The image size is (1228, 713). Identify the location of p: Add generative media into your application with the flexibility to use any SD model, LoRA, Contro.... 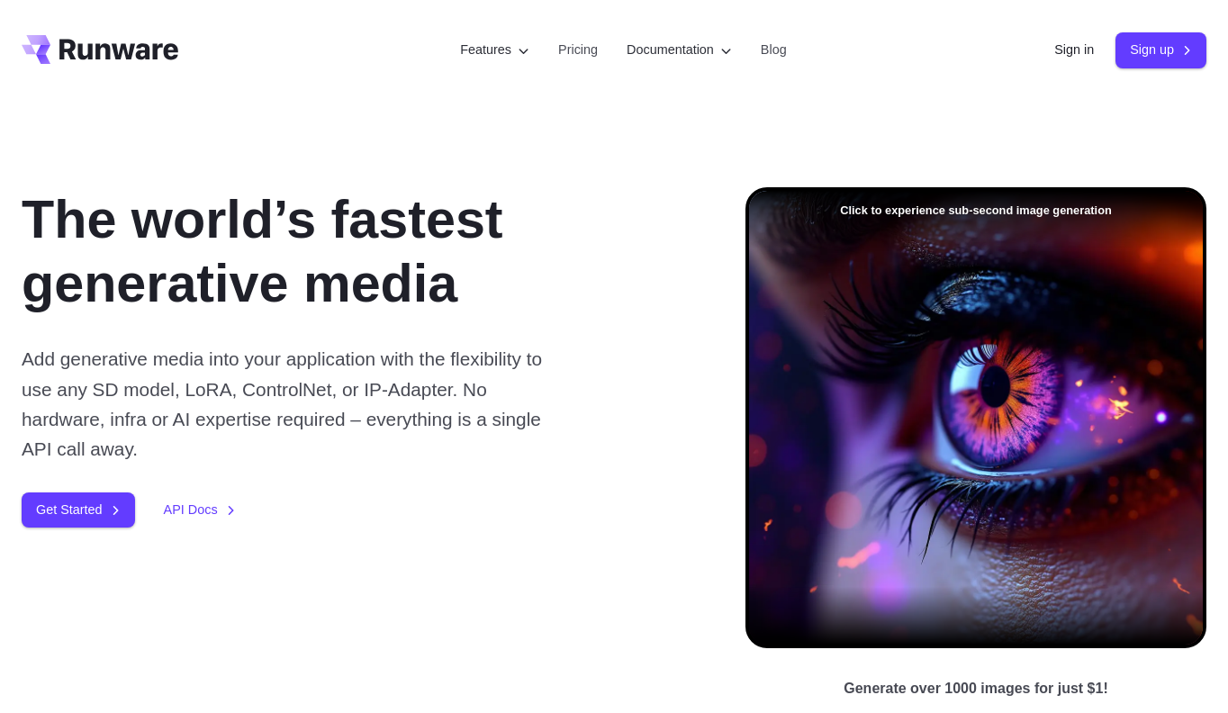
(288, 403).